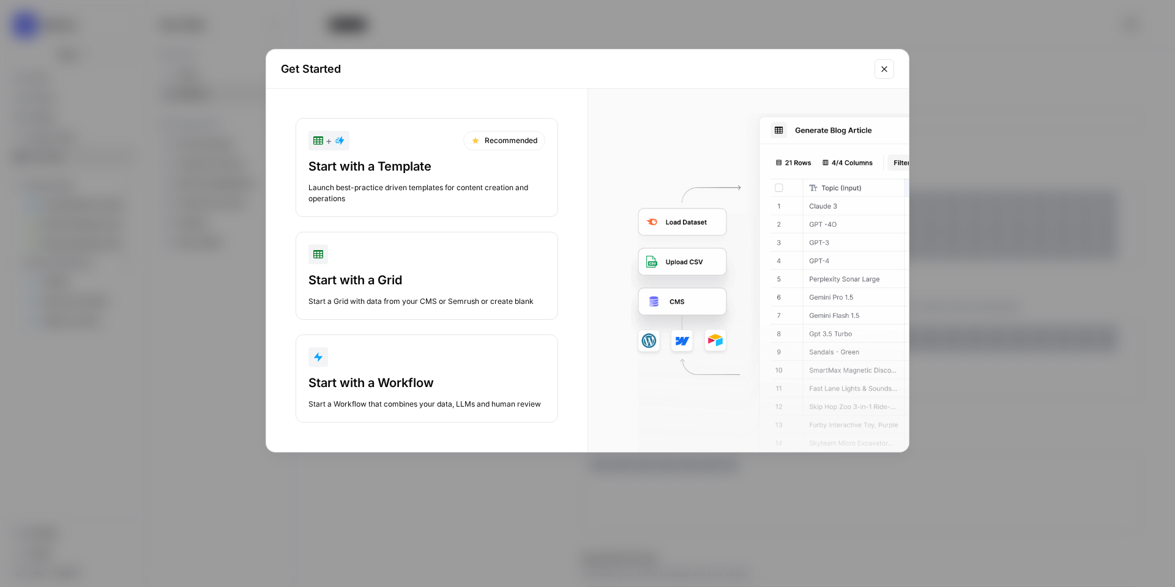 This screenshot has height=587, width=1175. Describe the element at coordinates (427, 404) in the screenshot. I see `div: Start a Workflow that combines your data, LLMs and human review` at that location.